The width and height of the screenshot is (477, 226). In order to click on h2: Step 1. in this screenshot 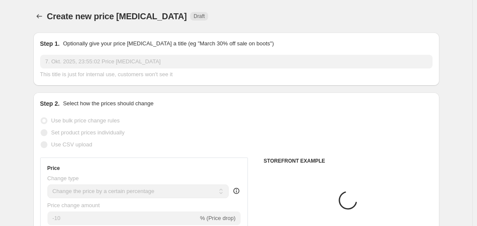, I will do `click(50, 44)`.